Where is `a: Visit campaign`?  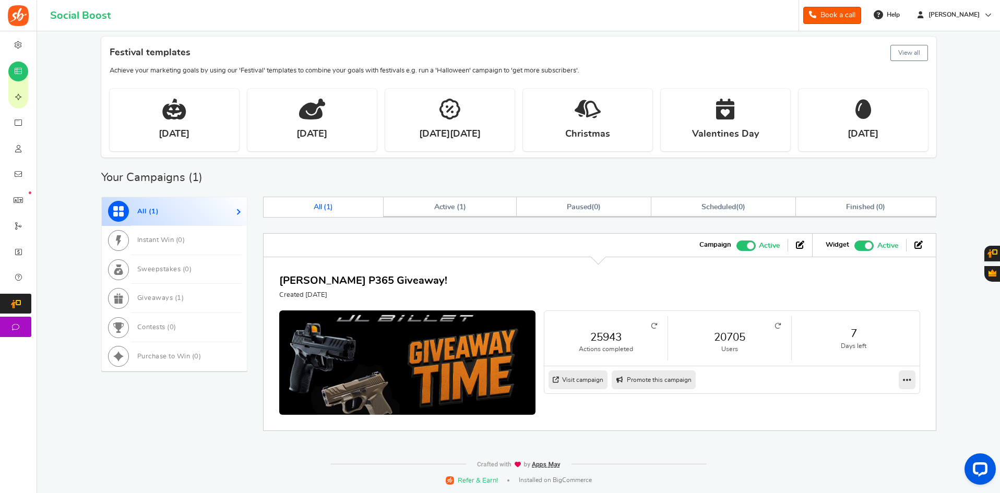
a: Visit campaign is located at coordinates (578, 380).